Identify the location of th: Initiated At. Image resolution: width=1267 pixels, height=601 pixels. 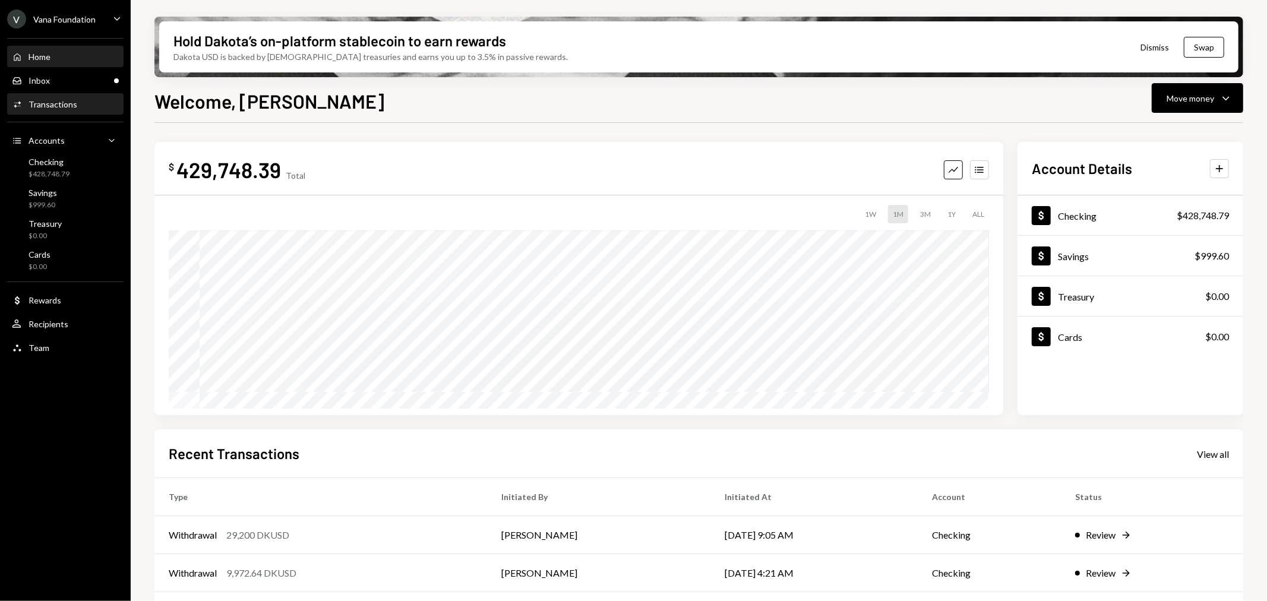
(814, 497).